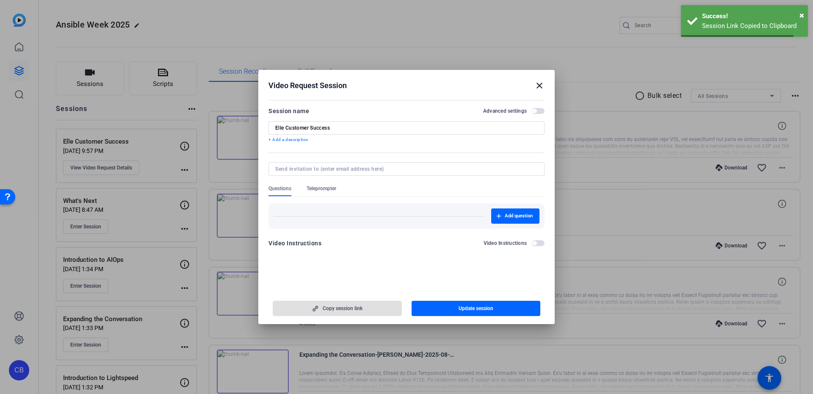 Image resolution: width=813 pixels, height=394 pixels. What do you see at coordinates (802, 15) in the screenshot?
I see `button: Close` at bounding box center [802, 15].